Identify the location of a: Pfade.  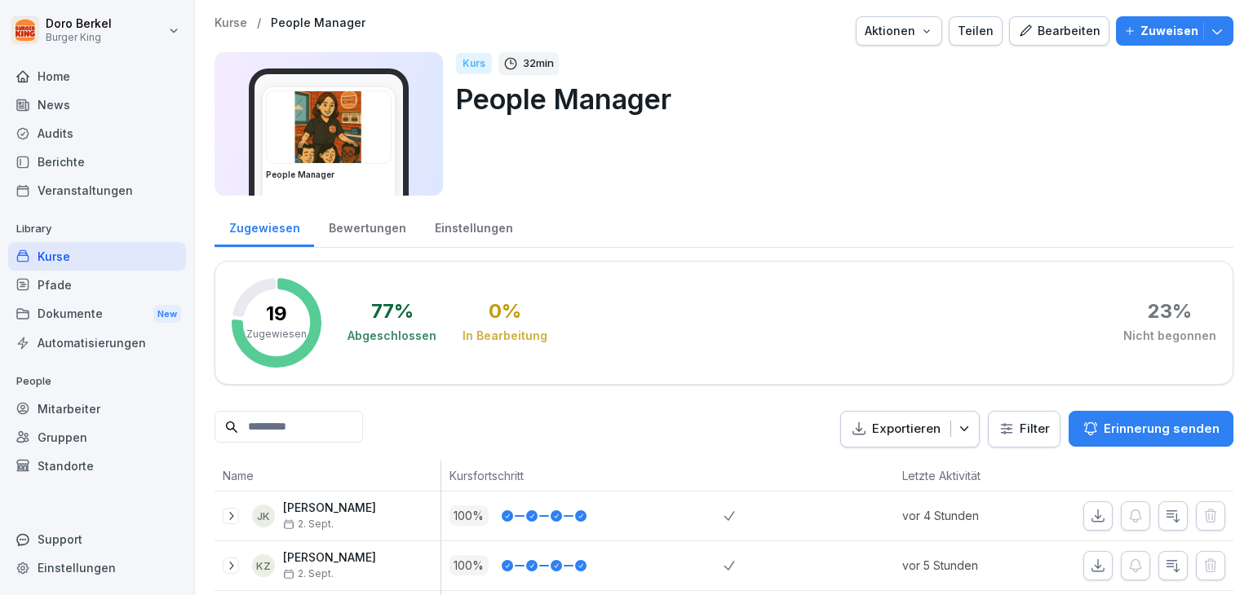
(97, 285).